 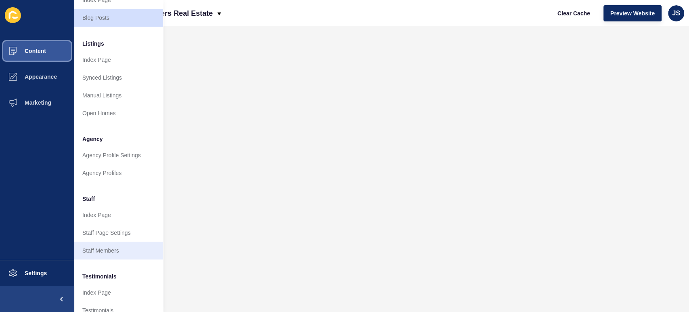 I want to click on span: Staff, so click(x=88, y=199).